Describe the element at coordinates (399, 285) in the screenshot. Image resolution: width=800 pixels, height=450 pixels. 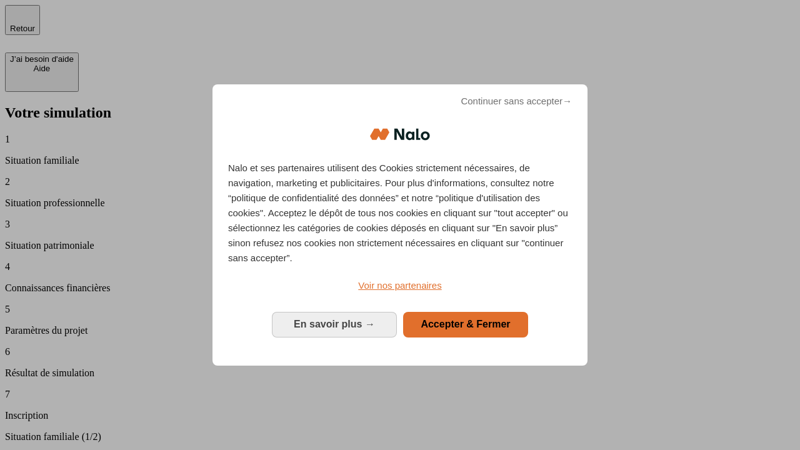
I see `span: Voir nos partenaires` at that location.